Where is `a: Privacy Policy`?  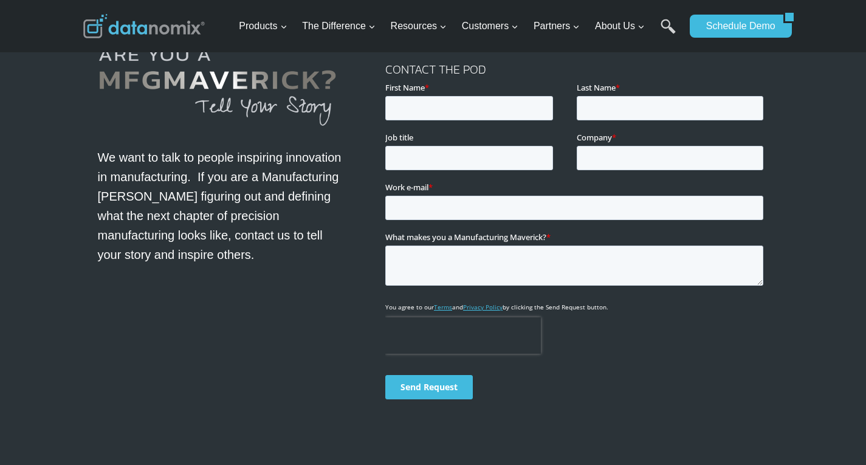 a: Privacy Policy is located at coordinates (97, 225).